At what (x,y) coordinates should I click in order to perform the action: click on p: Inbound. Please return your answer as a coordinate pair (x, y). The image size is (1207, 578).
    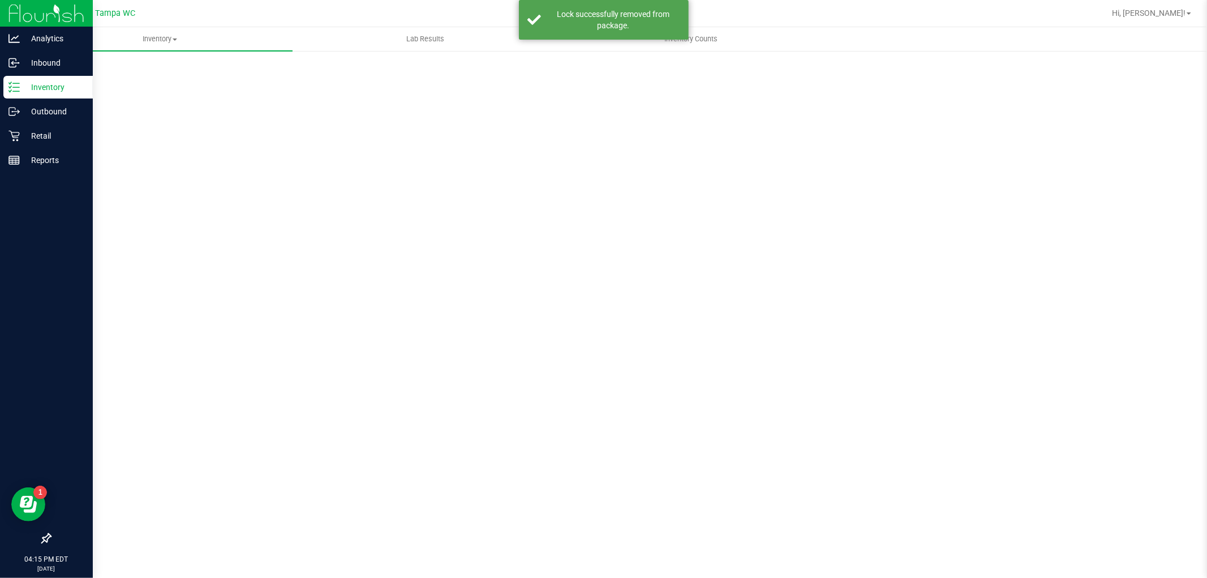
    Looking at the image, I should click on (54, 63).